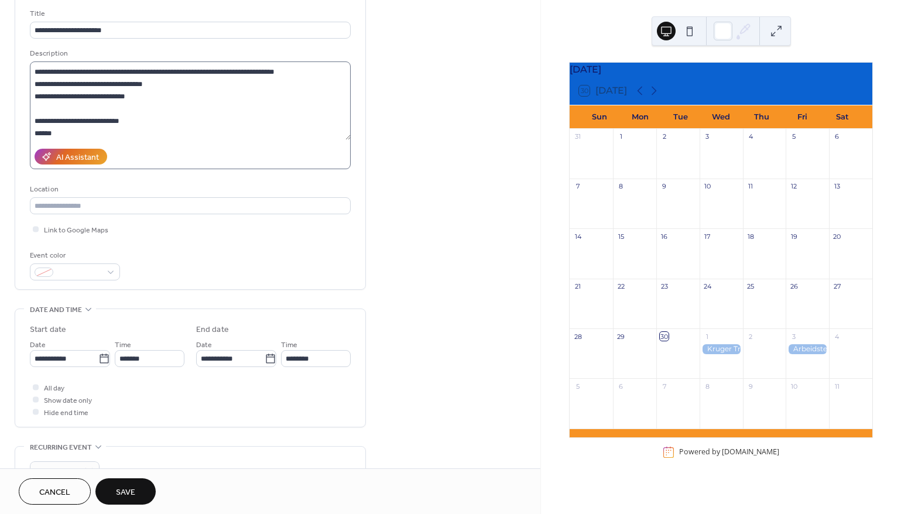 The width and height of the screenshot is (901, 514). I want to click on div: 31, so click(577, 136).